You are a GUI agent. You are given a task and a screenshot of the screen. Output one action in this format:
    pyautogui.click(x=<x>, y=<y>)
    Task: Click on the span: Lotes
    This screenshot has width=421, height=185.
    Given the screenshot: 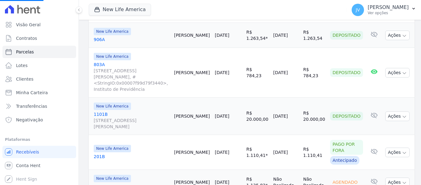 What is the action you would take?
    pyautogui.click(x=22, y=65)
    